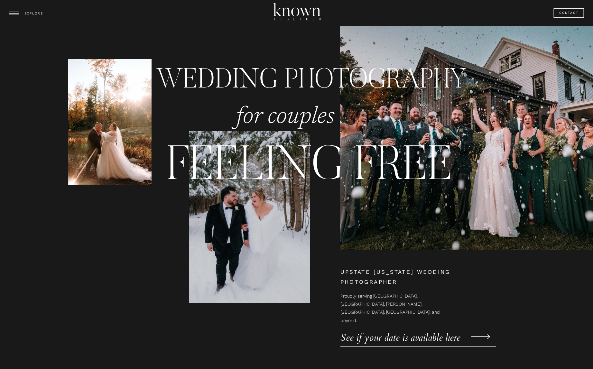 This screenshot has height=369, width=593. Describe the element at coordinates (569, 13) in the screenshot. I see `h3: Contact` at that location.